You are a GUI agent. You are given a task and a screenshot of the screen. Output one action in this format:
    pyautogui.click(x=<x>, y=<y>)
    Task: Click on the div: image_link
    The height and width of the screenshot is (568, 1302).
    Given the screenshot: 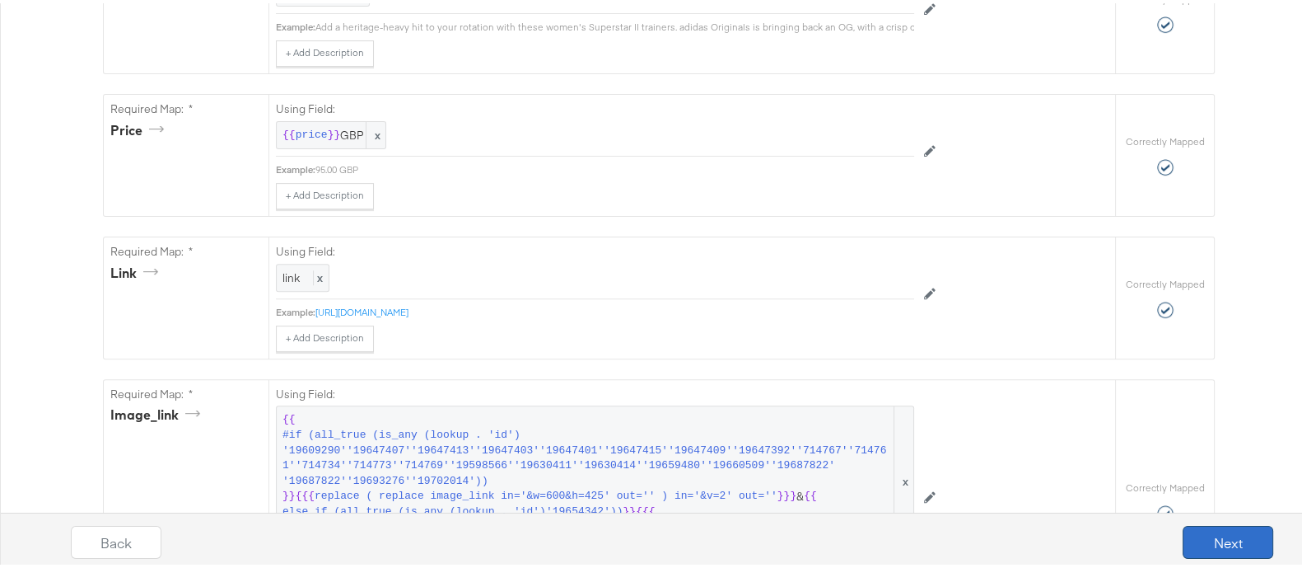 What is the action you would take?
    pyautogui.click(x=158, y=411)
    